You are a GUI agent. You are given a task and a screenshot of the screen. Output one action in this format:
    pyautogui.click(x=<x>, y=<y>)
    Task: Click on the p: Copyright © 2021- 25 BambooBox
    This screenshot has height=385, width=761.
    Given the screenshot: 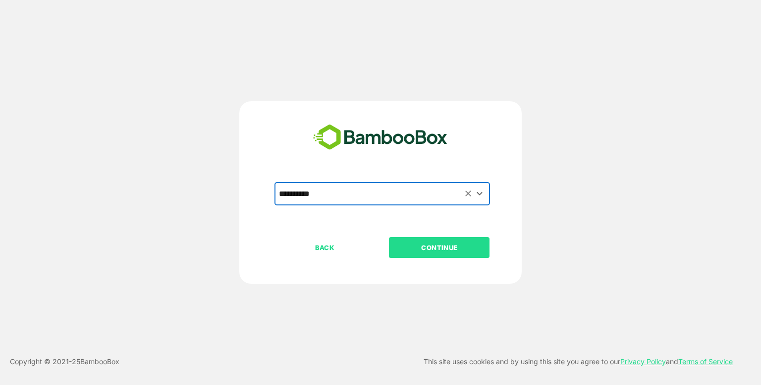 What is the action you would take?
    pyautogui.click(x=64, y=361)
    